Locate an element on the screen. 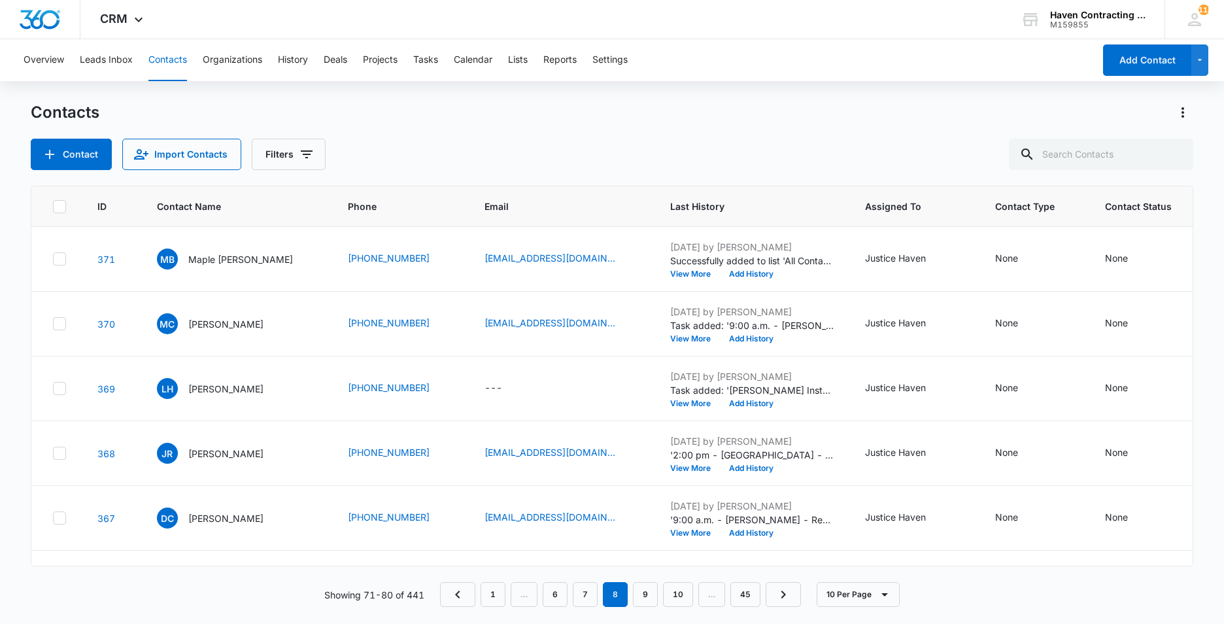  button: Add Contact is located at coordinates (1147, 60).